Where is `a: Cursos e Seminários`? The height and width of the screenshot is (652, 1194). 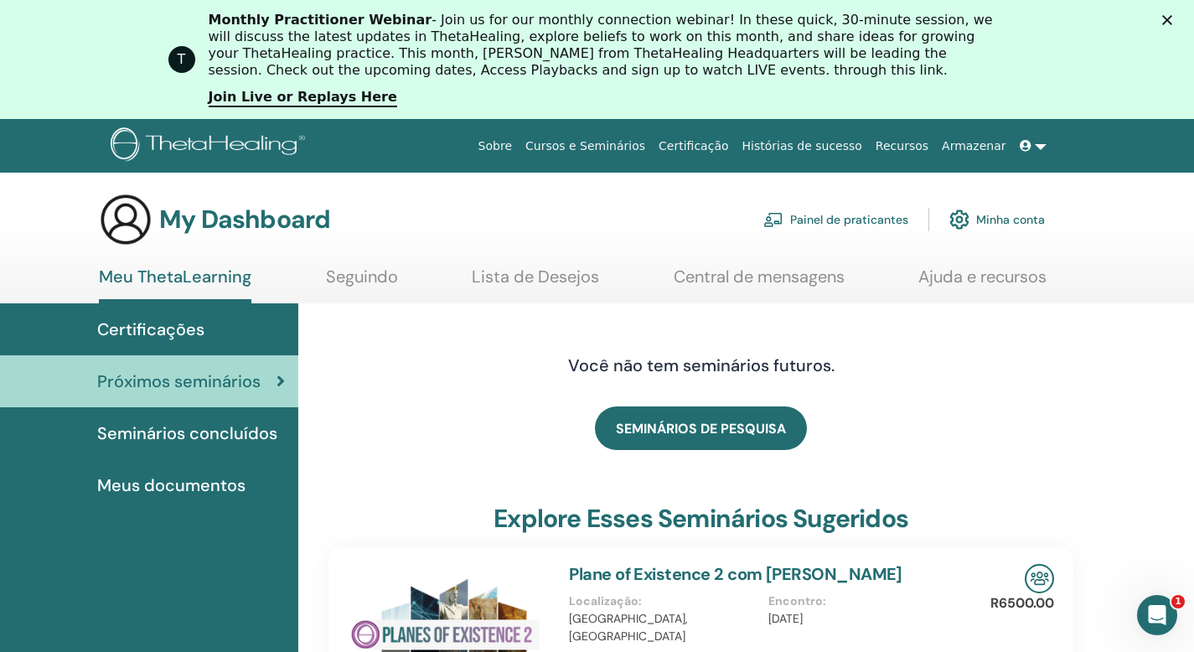 a: Cursos e Seminários is located at coordinates (585, 146).